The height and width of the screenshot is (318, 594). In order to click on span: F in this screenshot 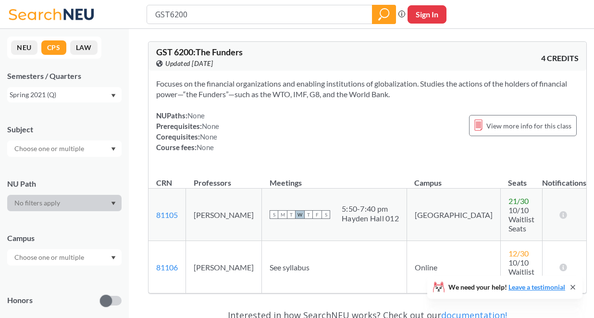, I will do `click(317, 214)`.